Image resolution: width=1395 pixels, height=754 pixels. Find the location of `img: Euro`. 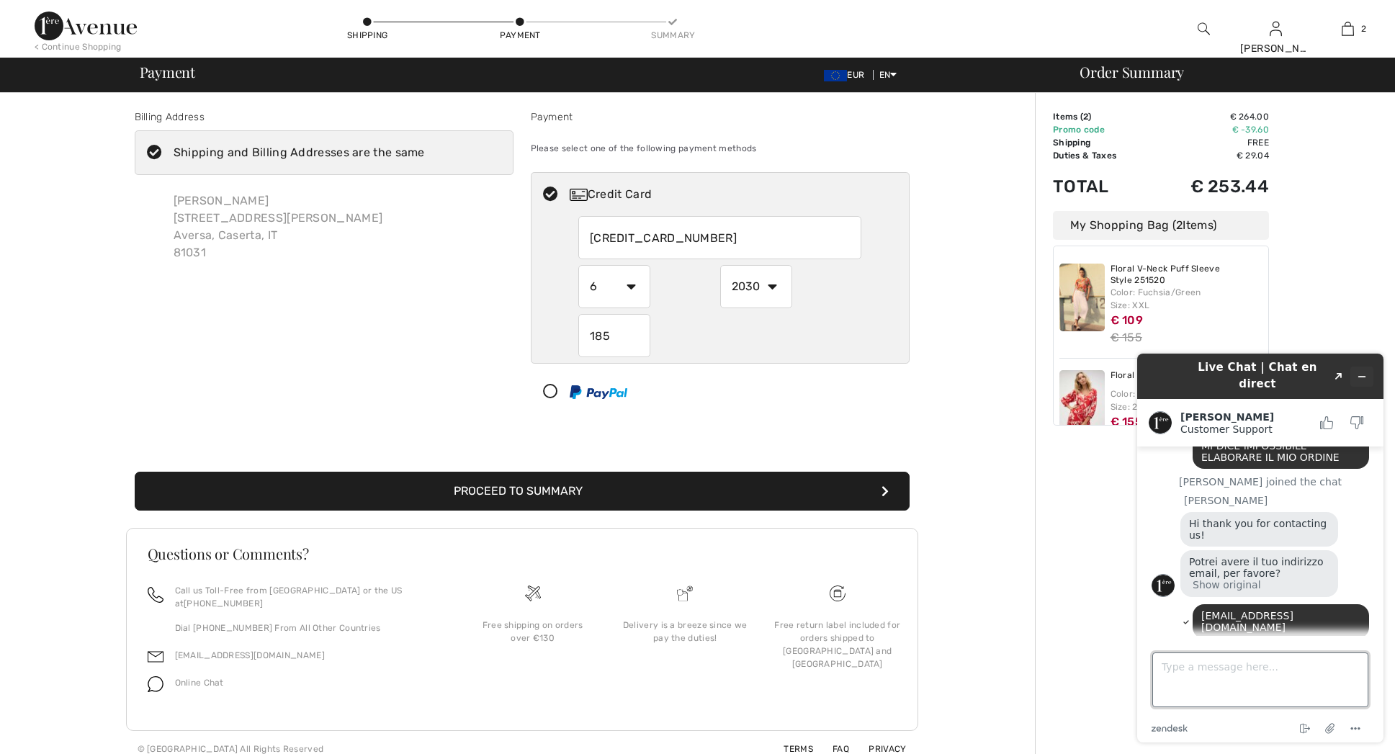

img: Euro is located at coordinates (835, 76).